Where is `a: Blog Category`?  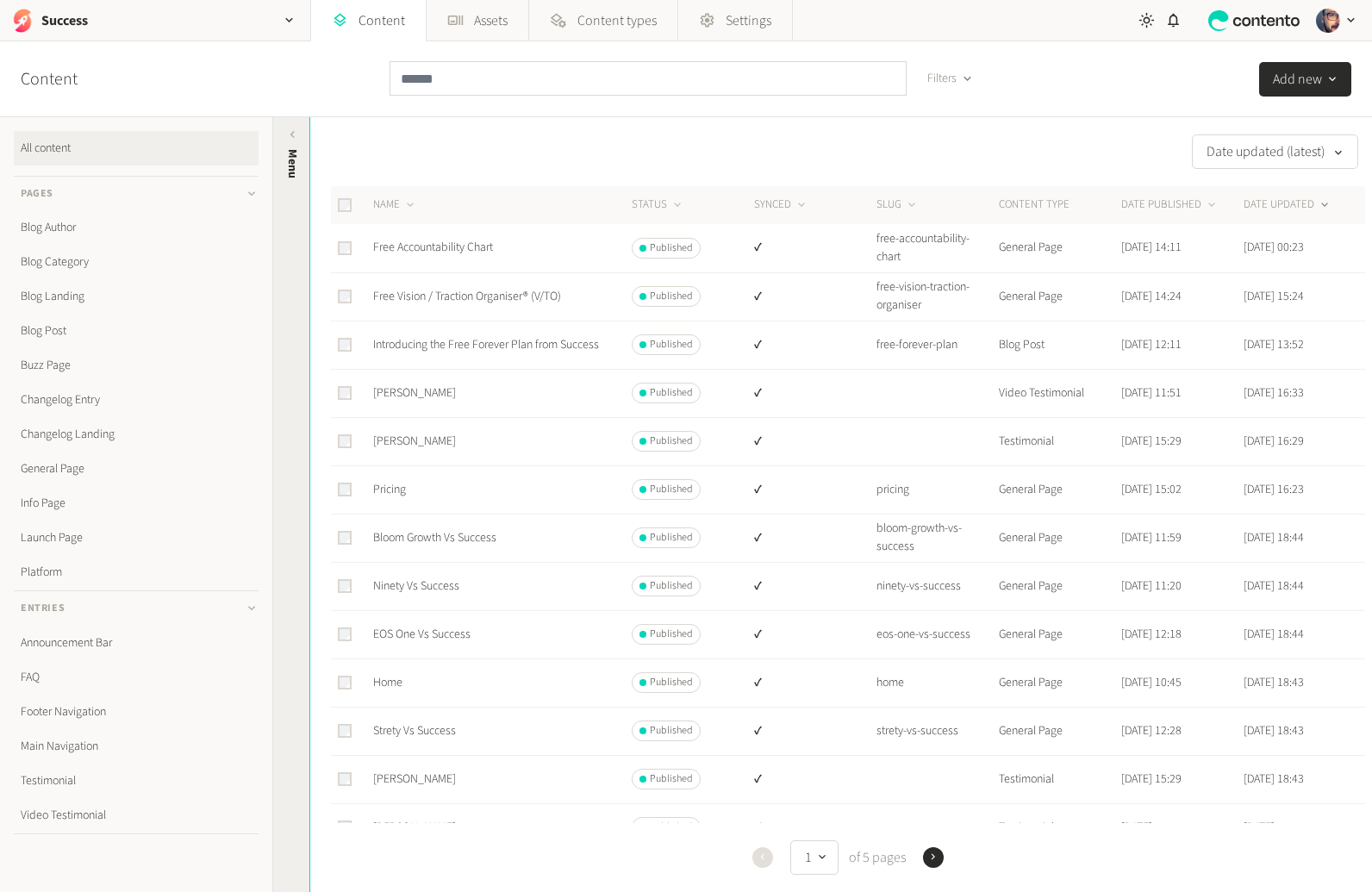
a: Blog Category is located at coordinates (136, 262).